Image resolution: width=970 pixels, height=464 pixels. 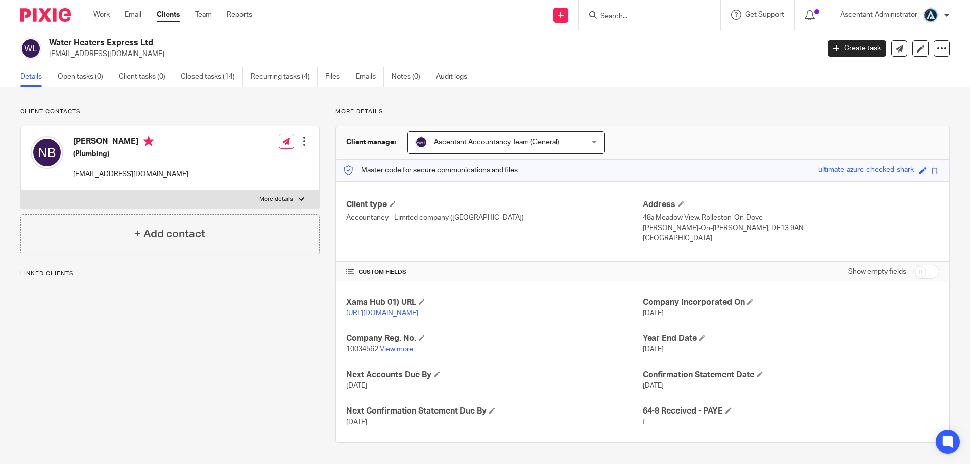 I want to click on input: Search, so click(x=645, y=17).